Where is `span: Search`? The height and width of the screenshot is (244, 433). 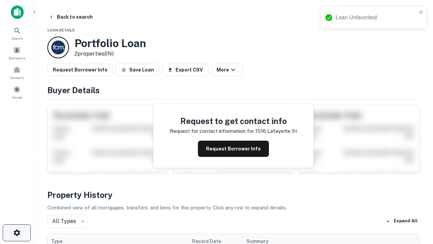
span: Search is located at coordinates (17, 38).